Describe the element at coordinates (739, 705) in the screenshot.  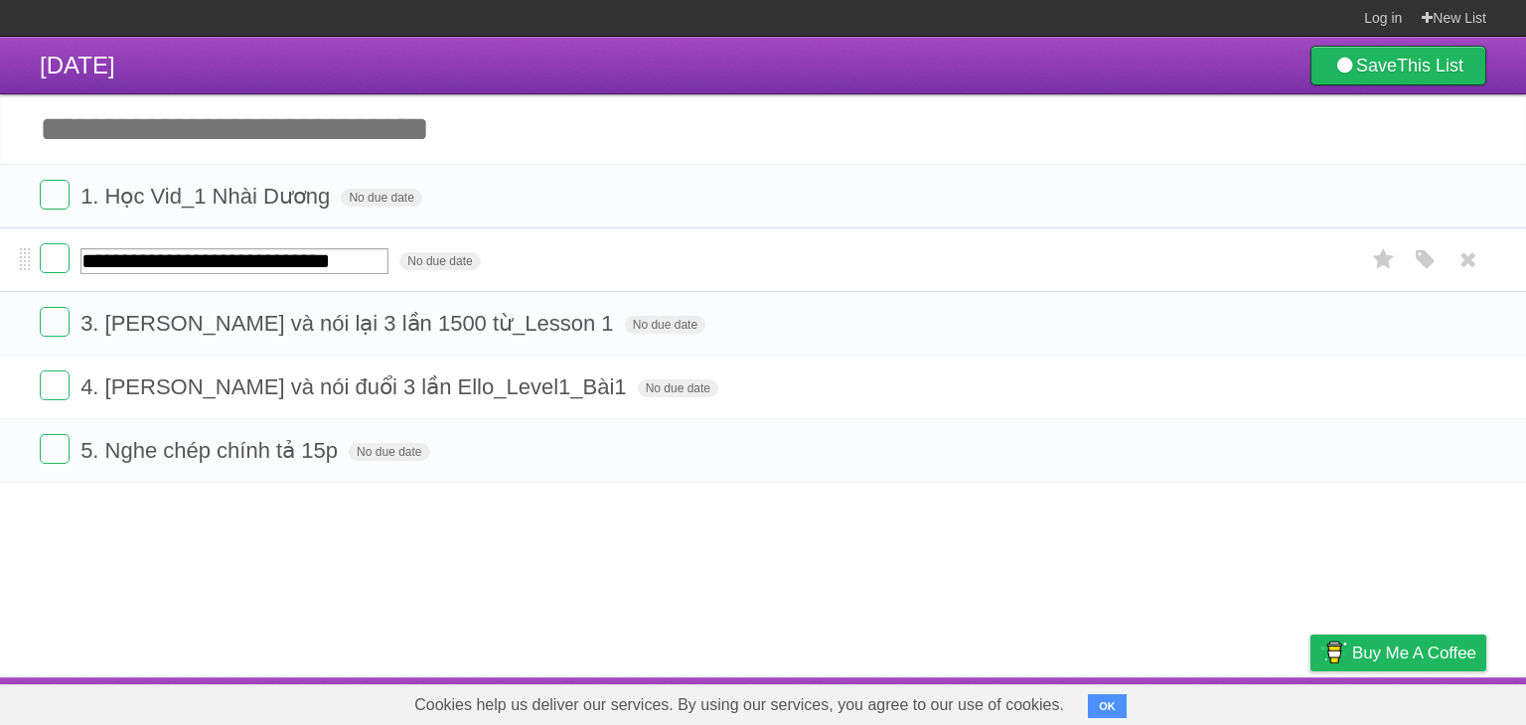
I see `span: Cookies help us deliver our services. By using our services, you agree to our use of cookies.` at that location.